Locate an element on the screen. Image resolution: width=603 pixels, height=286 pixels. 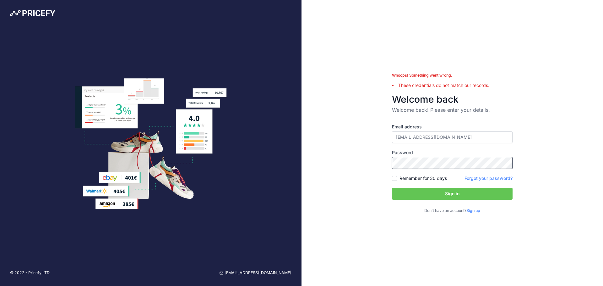
img: Pricefy is located at coordinates (33, 13).